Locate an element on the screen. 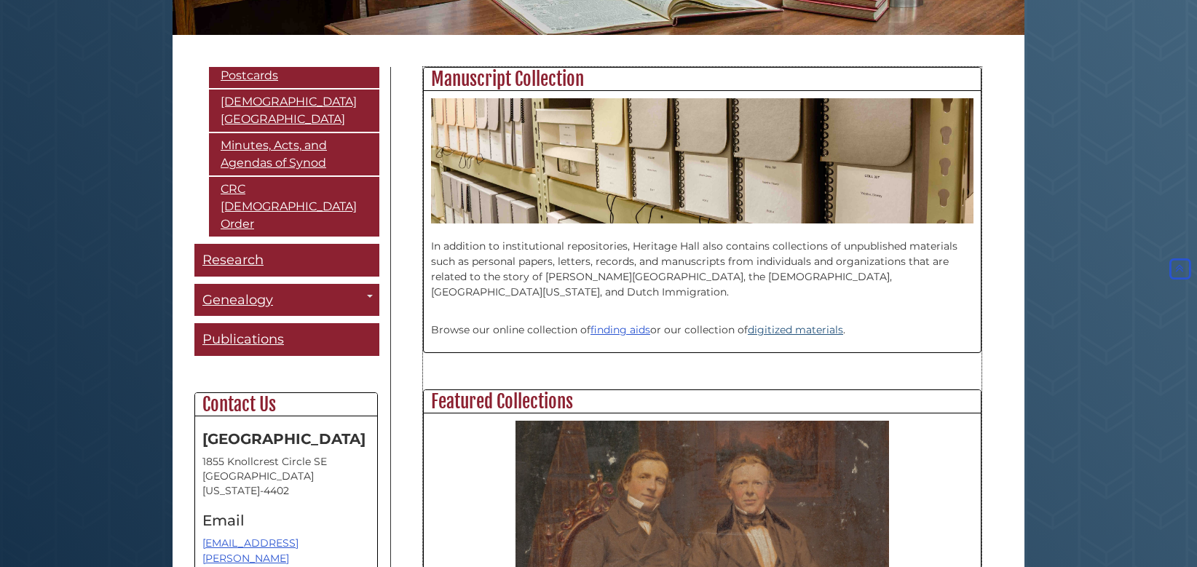 Image resolution: width=1197 pixels, height=567 pixels. a: Minutes, Acts, and Agendas of Synod is located at coordinates (294, 154).